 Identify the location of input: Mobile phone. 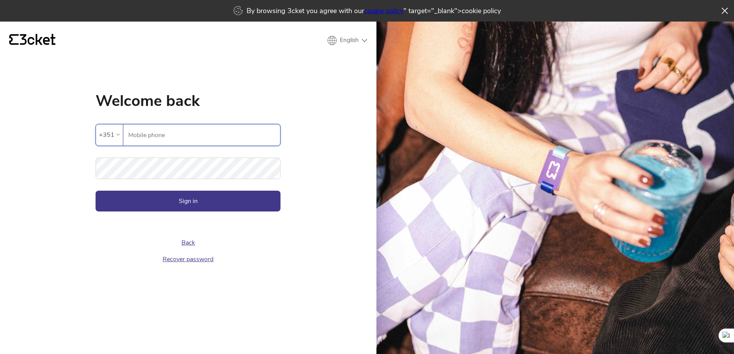
(204, 135).